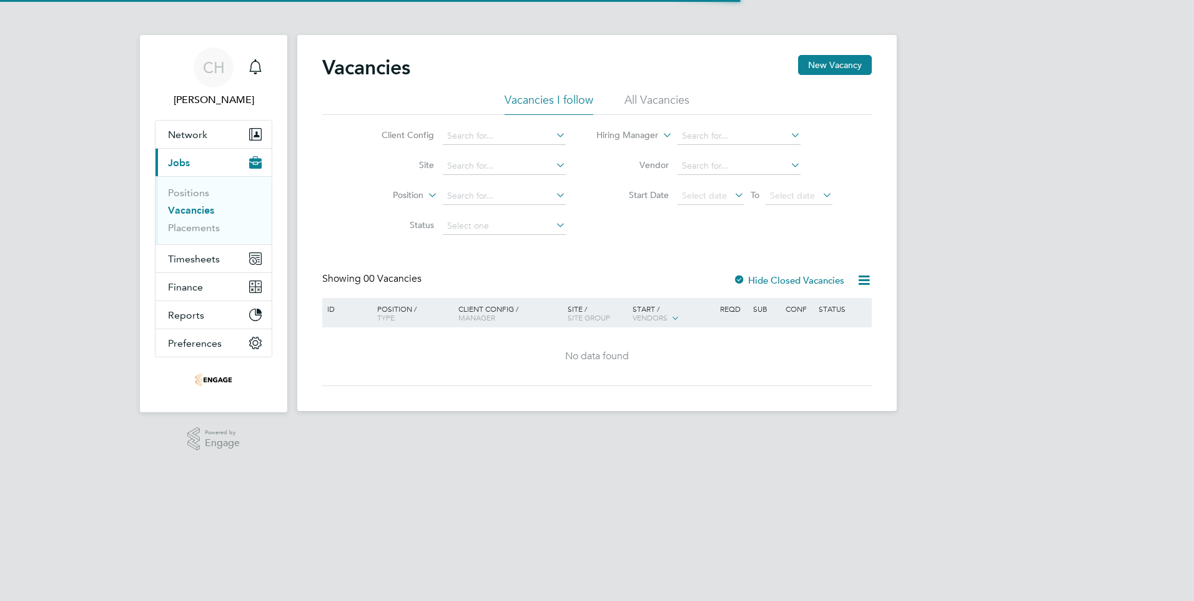  What do you see at coordinates (195, 343) in the screenshot?
I see `span: Preferences` at bounding box center [195, 343].